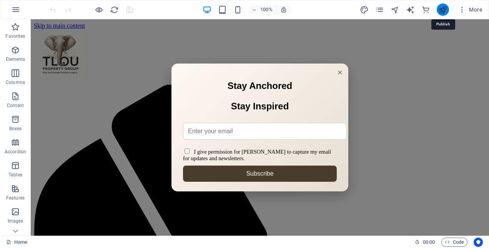  I want to click on input: Enter your email, so click(234, 112).